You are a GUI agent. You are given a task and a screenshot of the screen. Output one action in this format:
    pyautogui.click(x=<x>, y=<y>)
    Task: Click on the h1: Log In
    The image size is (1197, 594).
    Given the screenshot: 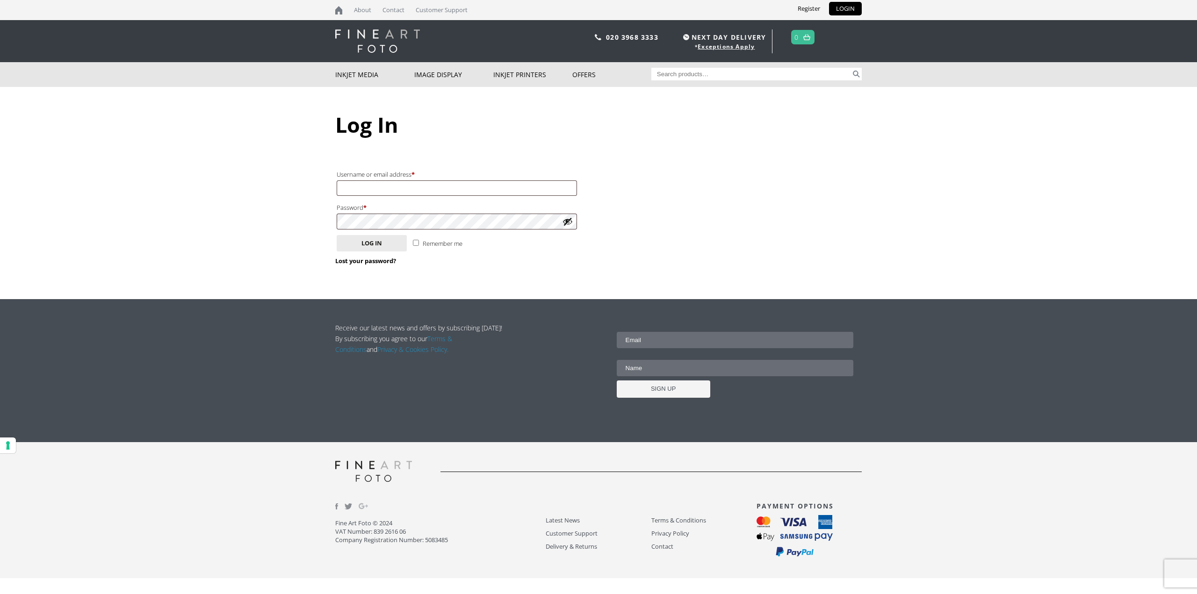 What is the action you would take?
    pyautogui.click(x=598, y=124)
    